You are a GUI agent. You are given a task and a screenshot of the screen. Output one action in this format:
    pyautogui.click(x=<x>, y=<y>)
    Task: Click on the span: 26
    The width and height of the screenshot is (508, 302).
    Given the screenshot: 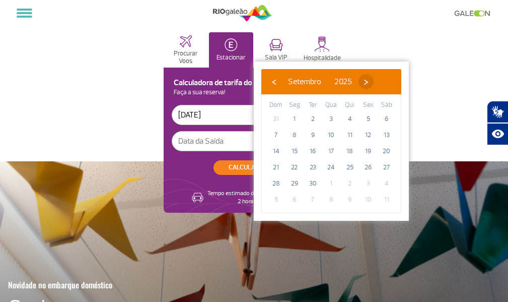 What is the action you would take?
    pyautogui.click(x=368, y=167)
    